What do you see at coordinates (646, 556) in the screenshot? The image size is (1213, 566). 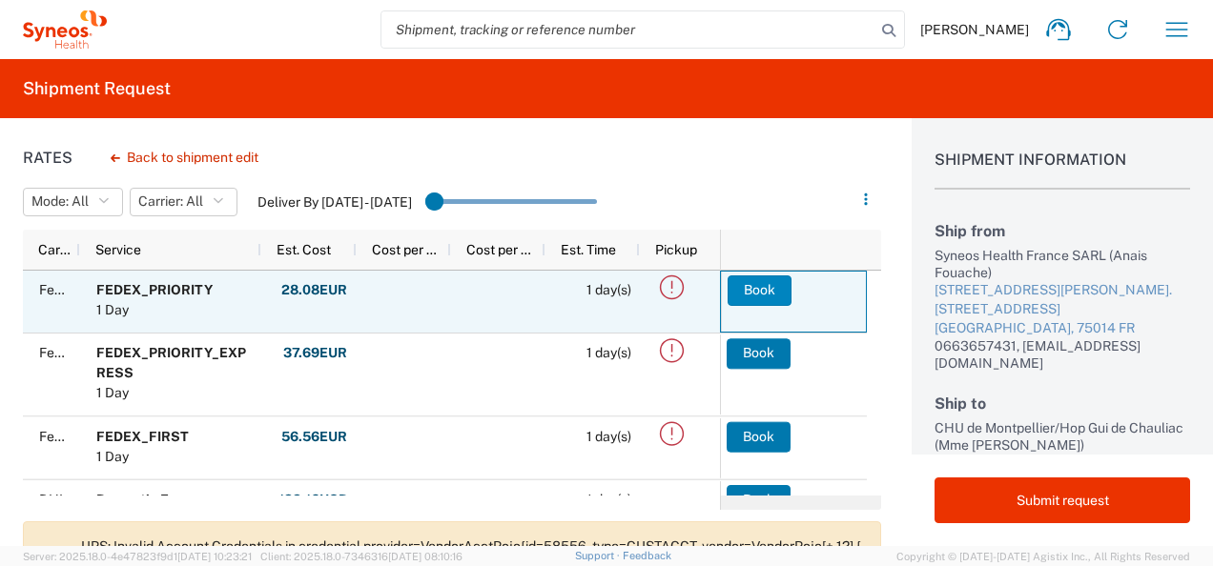 I see `a: Feedback` at bounding box center [646, 556].